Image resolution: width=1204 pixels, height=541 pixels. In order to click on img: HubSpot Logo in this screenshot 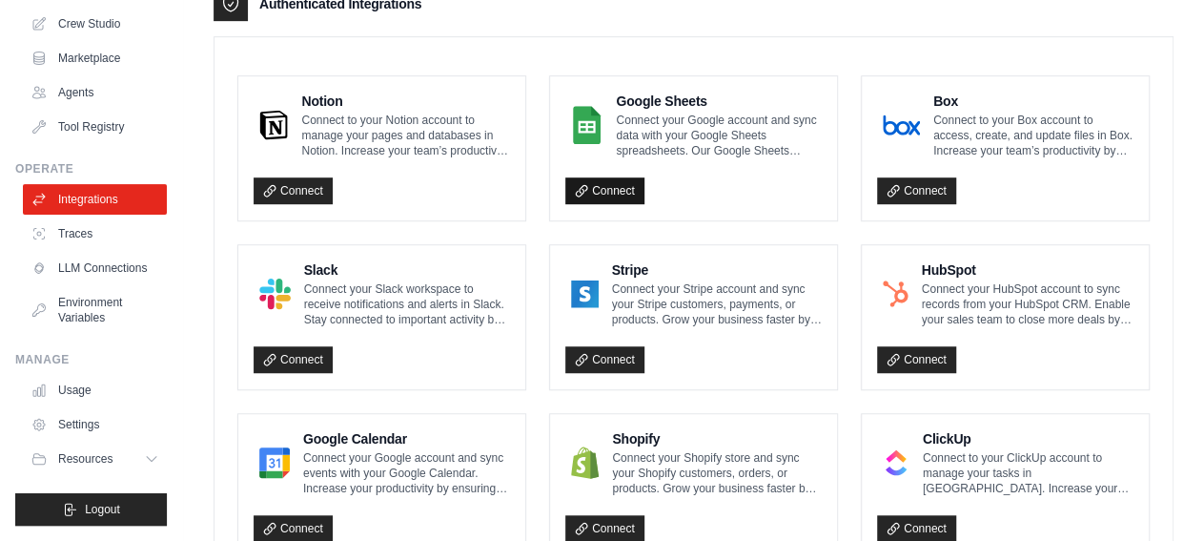, I will do `click(895, 294)`.